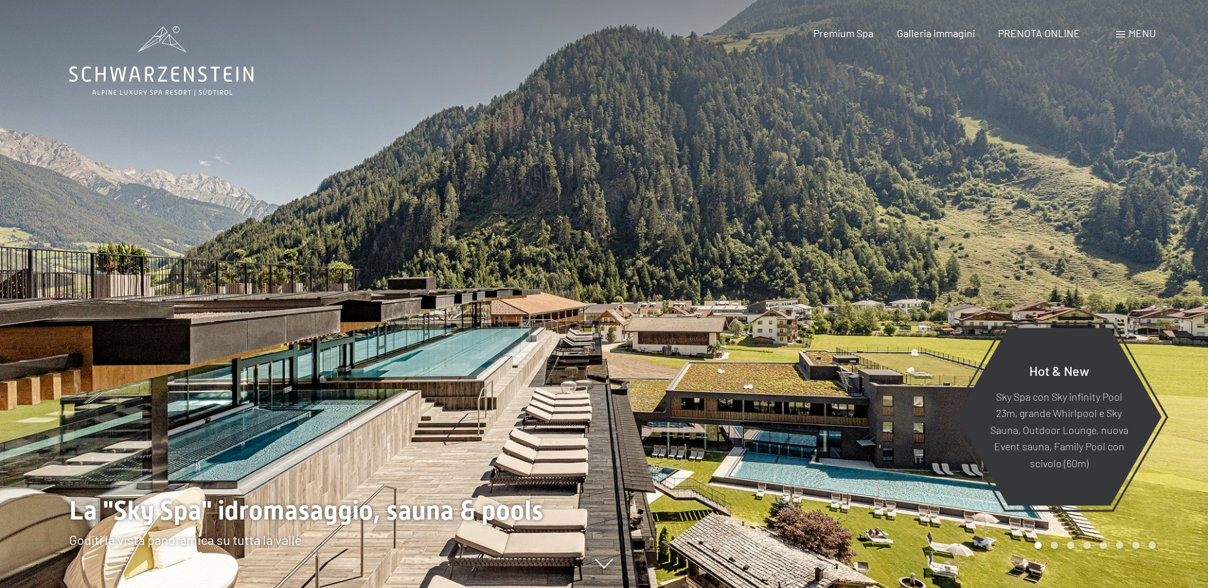 The image size is (1208, 588). What do you see at coordinates (1039, 33) in the screenshot?
I see `span: PRENOTA ONLINE` at bounding box center [1039, 33].